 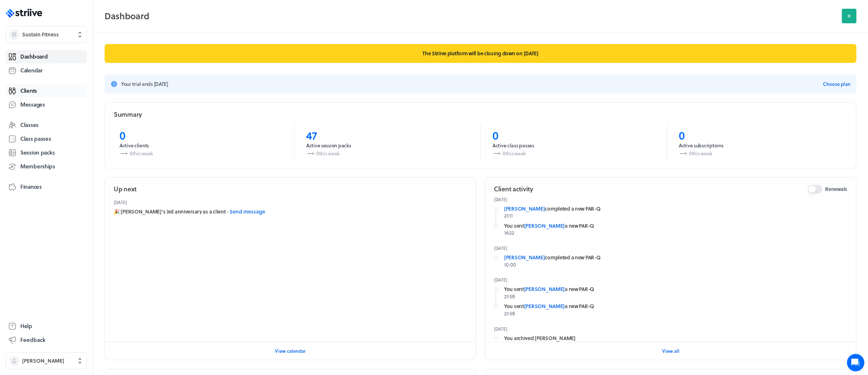 I want to click on span: Renewals, so click(x=836, y=189).